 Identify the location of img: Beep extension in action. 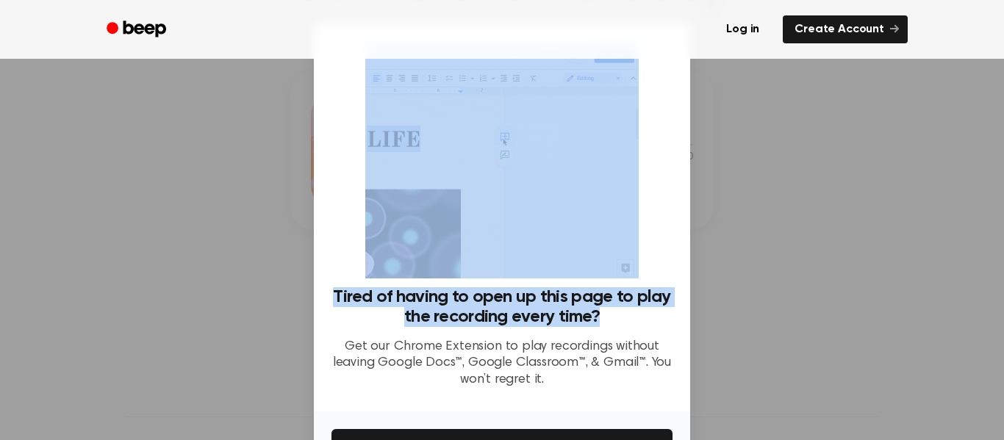
(501, 160).